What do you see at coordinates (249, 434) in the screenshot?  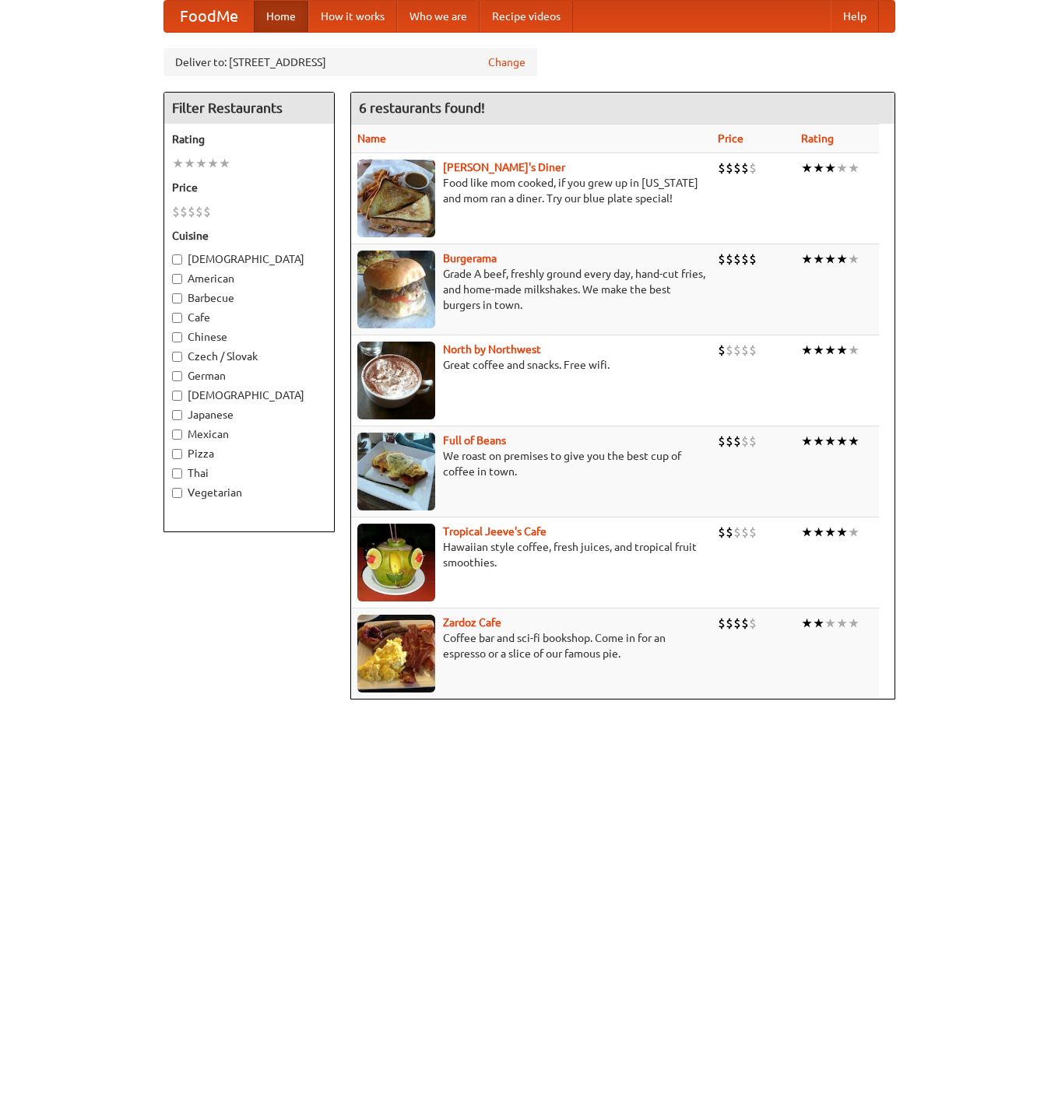 I see `label: Mexican` at bounding box center [249, 434].